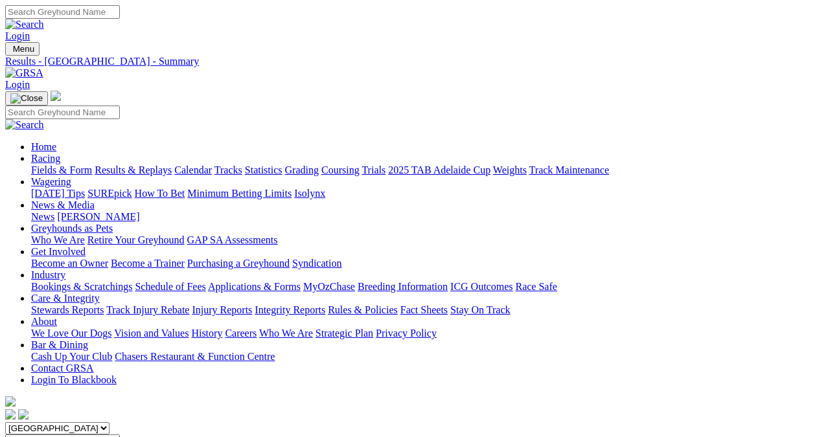  What do you see at coordinates (151, 333) in the screenshot?
I see `a: Vision and Values` at bounding box center [151, 333].